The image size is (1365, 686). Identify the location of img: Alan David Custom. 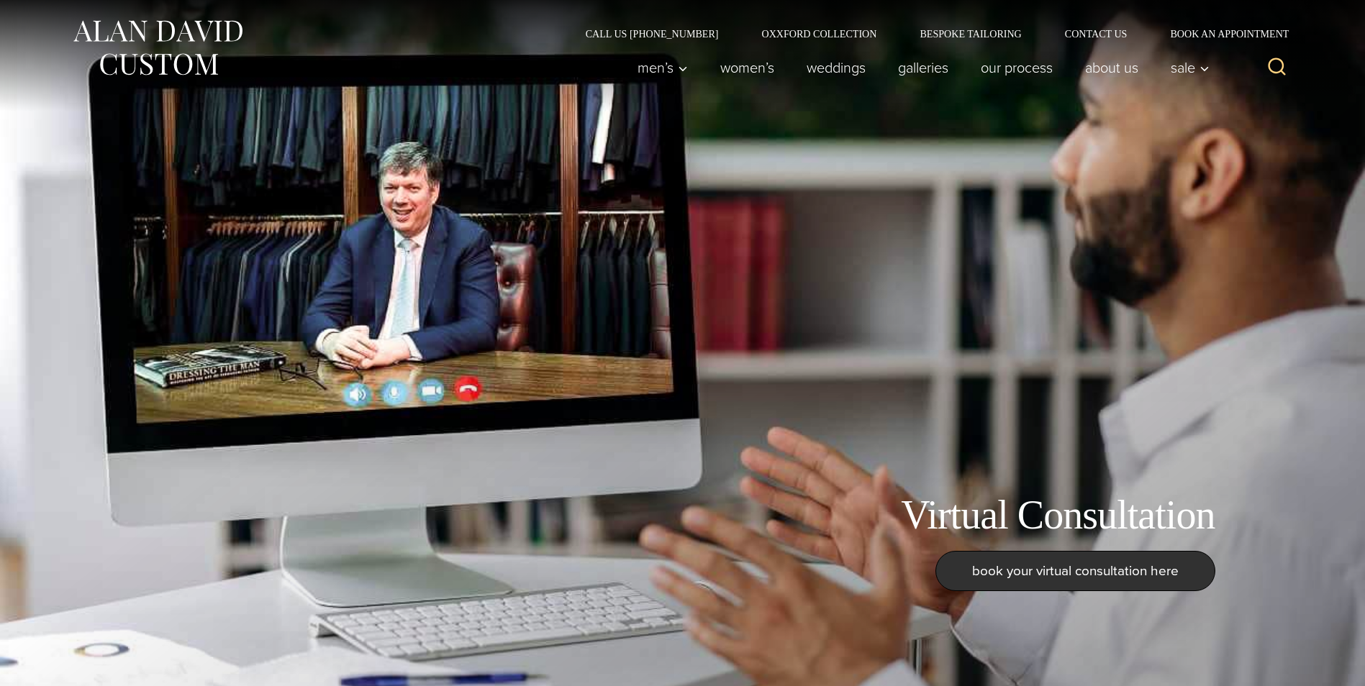
(158, 47).